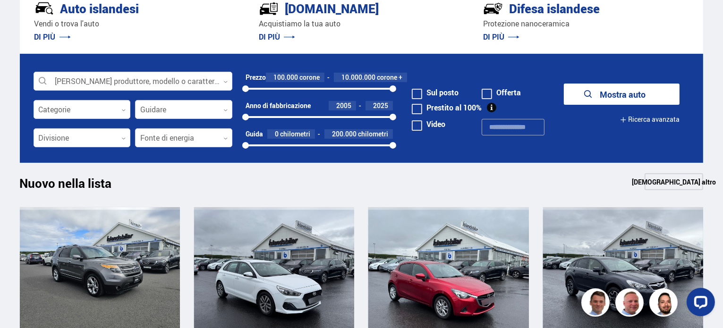 The image size is (723, 328). What do you see at coordinates (344, 105) in the screenshot?
I see `font: 2005` at bounding box center [344, 105].